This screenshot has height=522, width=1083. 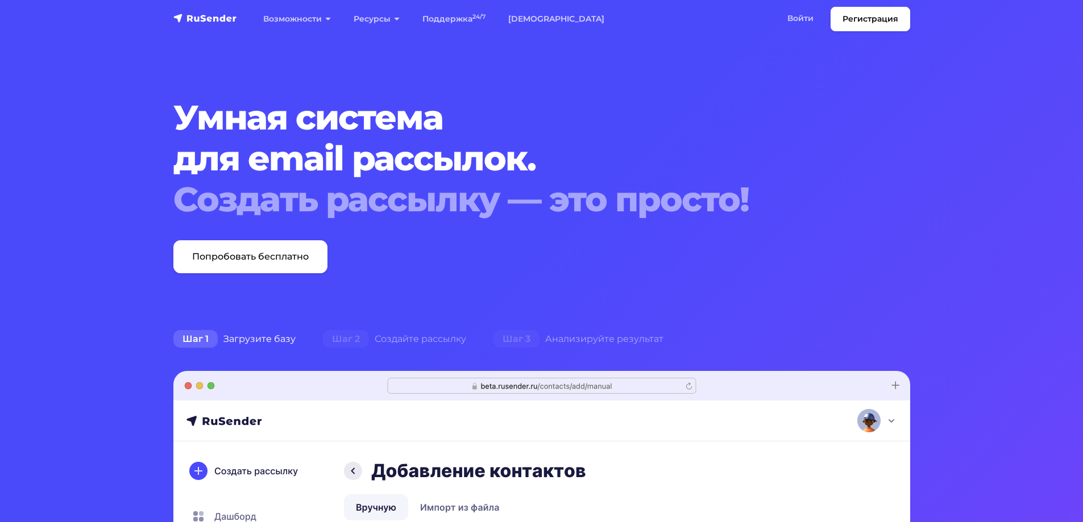 What do you see at coordinates (394, 339) in the screenshot?
I see `div: Создайте рассылку` at bounding box center [394, 339].